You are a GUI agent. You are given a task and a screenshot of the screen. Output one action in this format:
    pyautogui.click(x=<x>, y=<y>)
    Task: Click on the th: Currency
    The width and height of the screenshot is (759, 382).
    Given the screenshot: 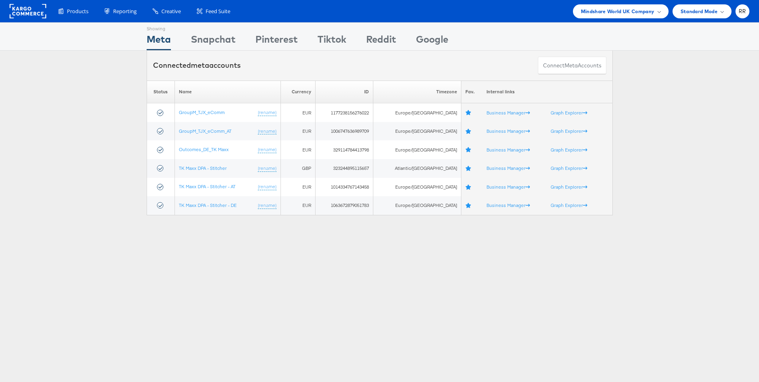 What is the action you would take?
    pyautogui.click(x=298, y=92)
    